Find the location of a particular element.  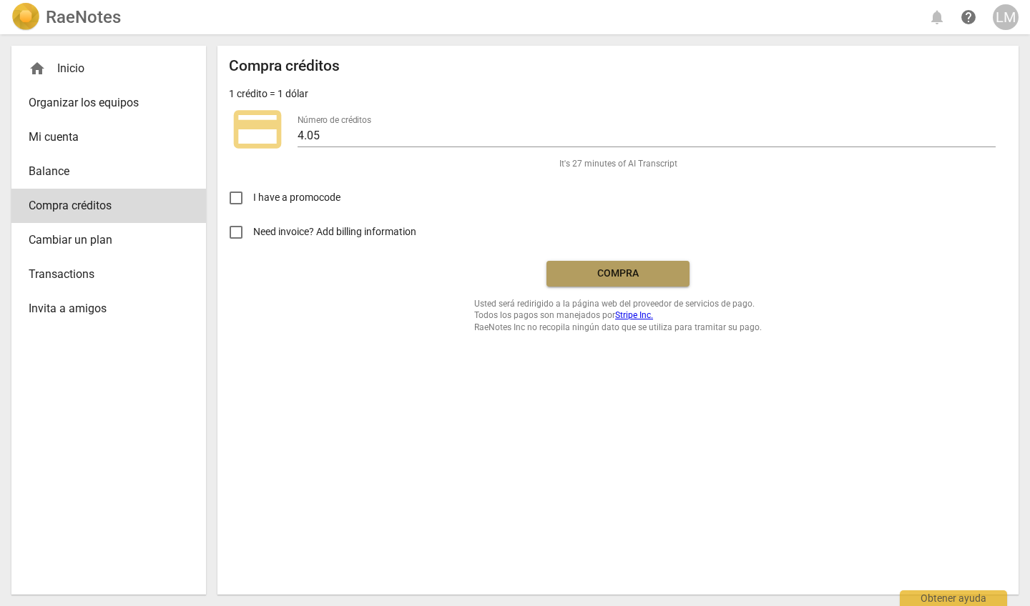

div: Obtener ayuda is located at coordinates (953, 598).